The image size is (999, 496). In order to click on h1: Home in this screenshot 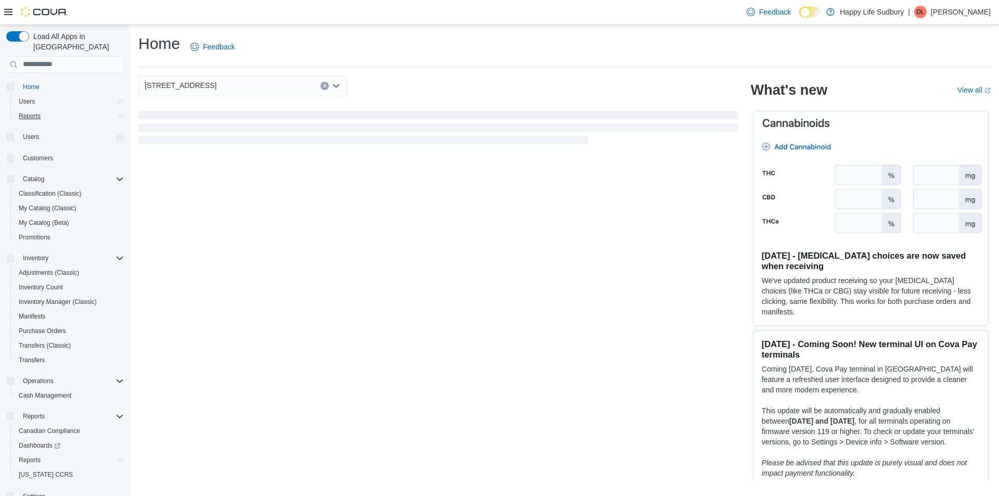, I will do `click(159, 44)`.